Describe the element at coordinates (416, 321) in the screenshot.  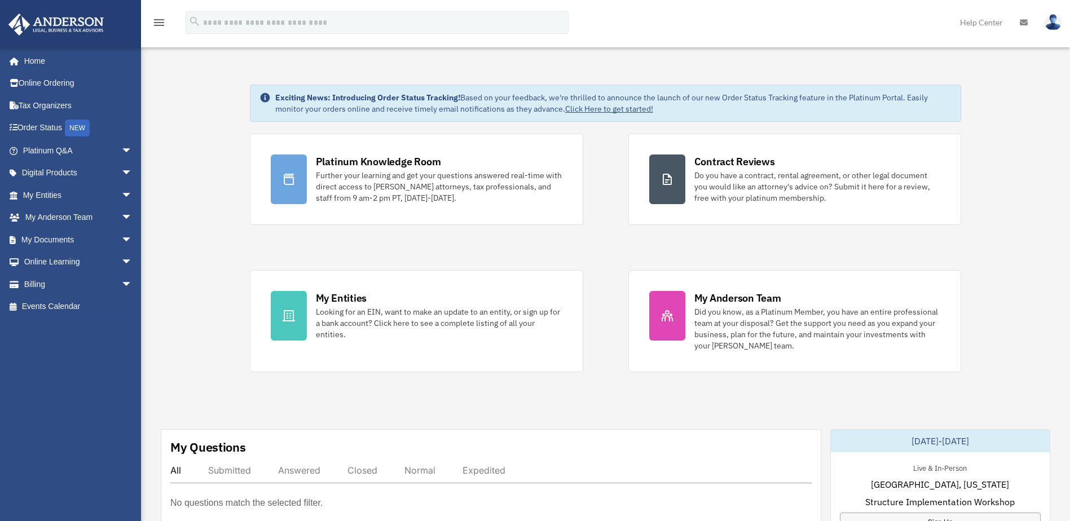
I see `a: My Entities Looking for an EIN, want to make an update to an entity, or sign up for a bank accoun...` at that location.